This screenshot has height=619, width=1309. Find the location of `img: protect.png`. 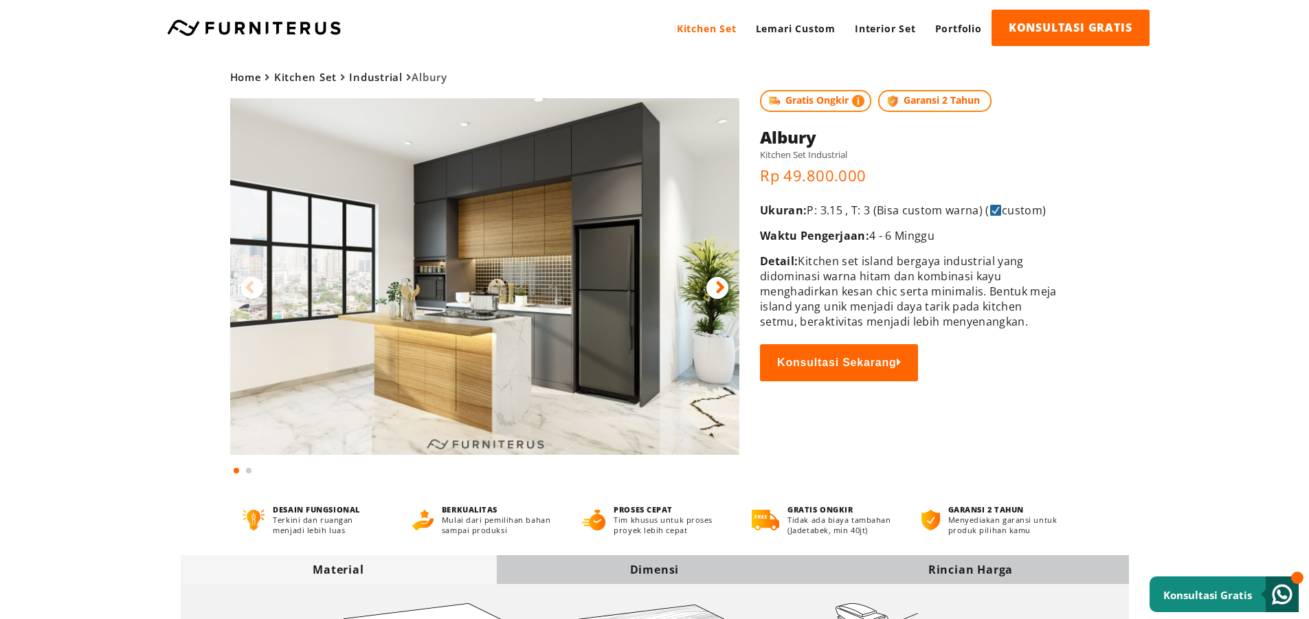

img: protect.png is located at coordinates (893, 101).